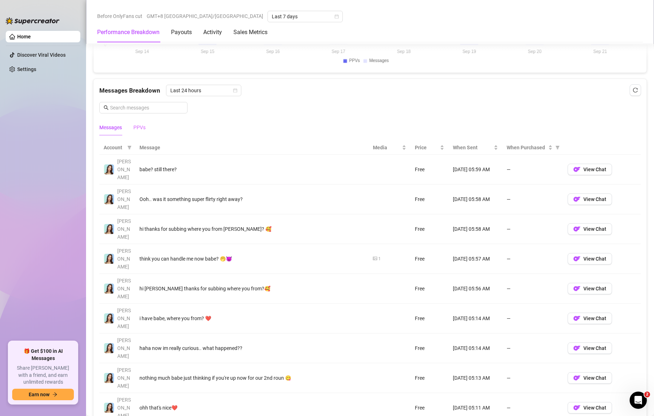 Image resolution: width=654 pixels, height=416 pixels. Describe the element at coordinates (390, 147) in the screenshot. I see `th: Media` at that location.